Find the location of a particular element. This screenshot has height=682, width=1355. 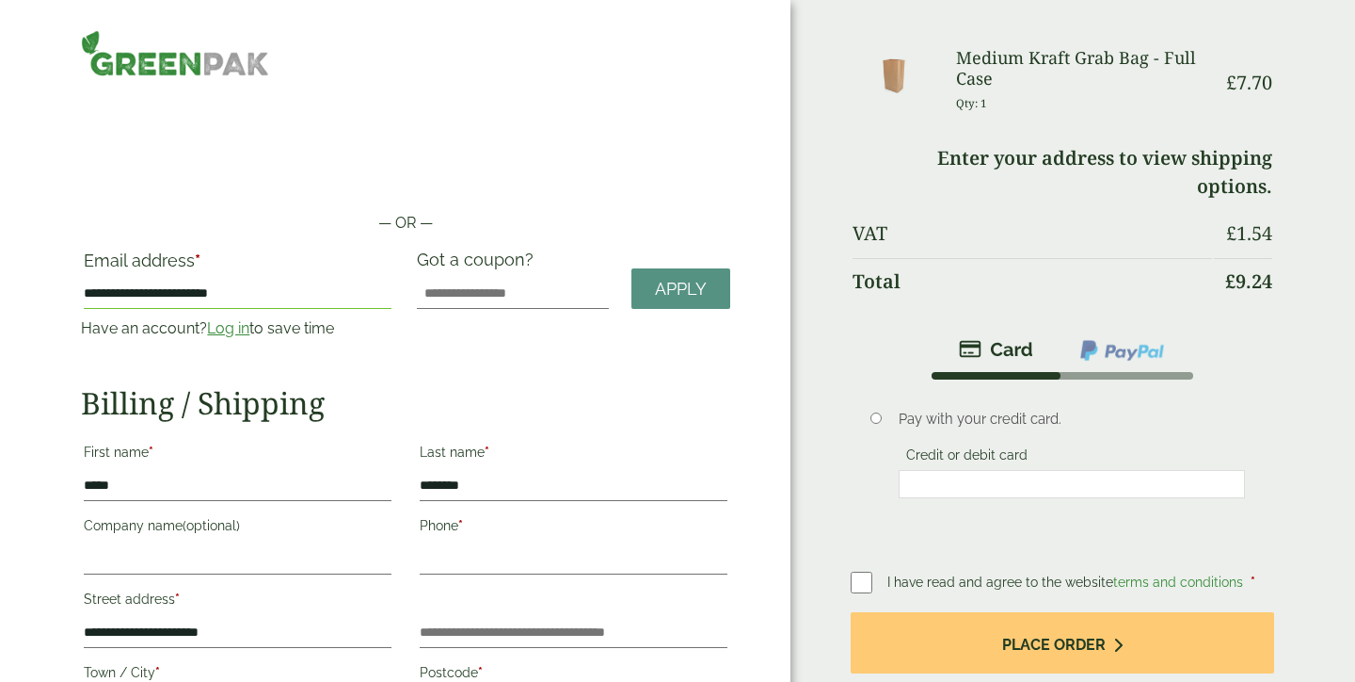

span: (optional) is located at coordinates (211, 525).